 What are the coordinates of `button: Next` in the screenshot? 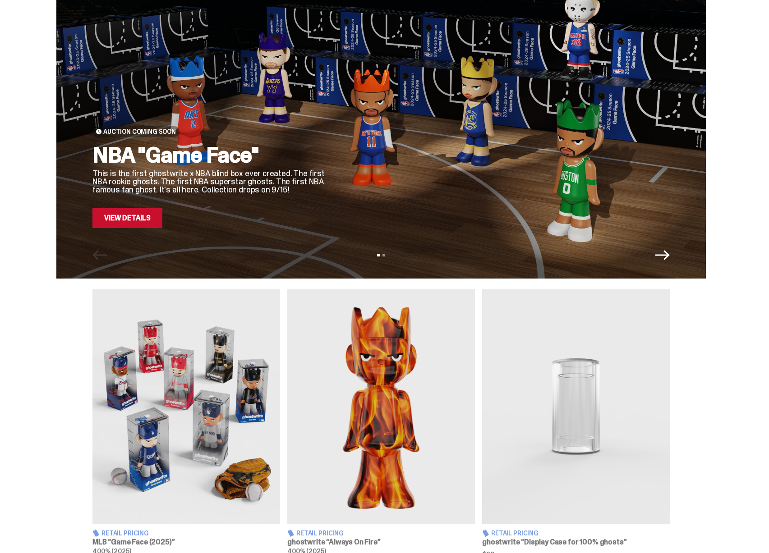 It's located at (663, 255).